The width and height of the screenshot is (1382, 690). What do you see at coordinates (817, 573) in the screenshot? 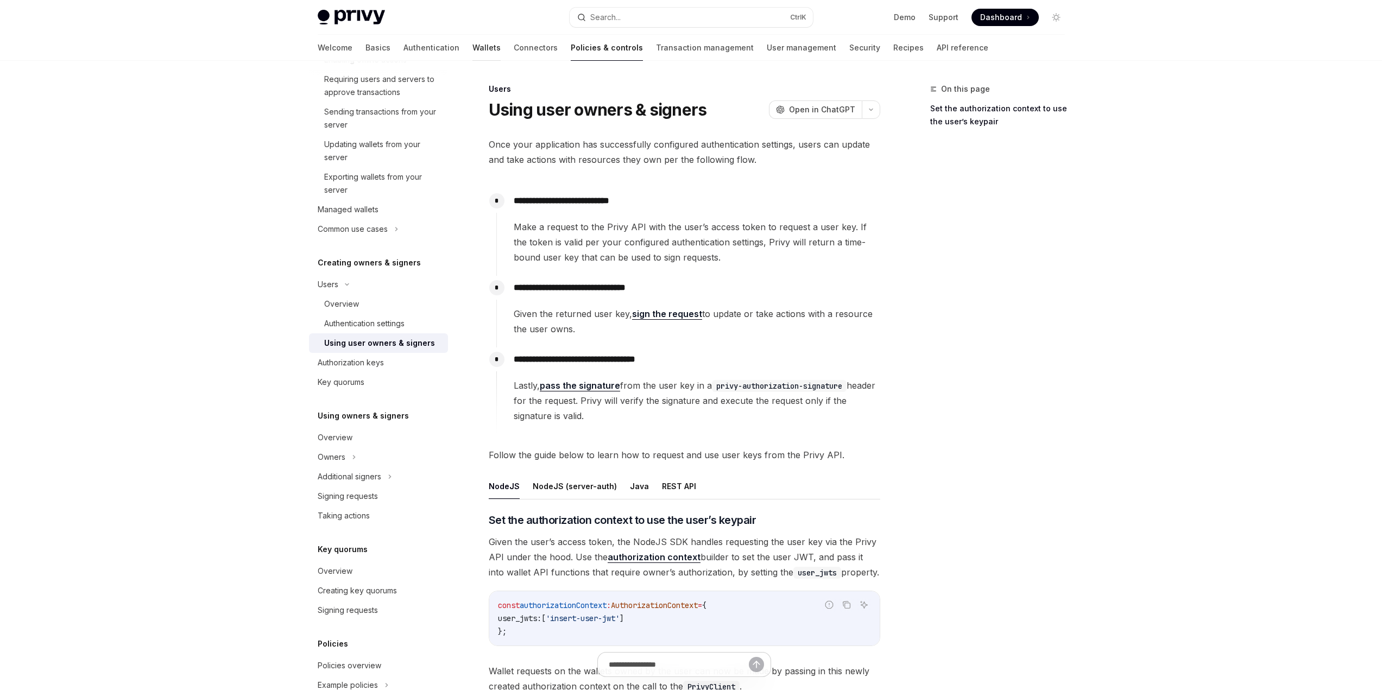
I see `code: user_jwts` at bounding box center [817, 573].